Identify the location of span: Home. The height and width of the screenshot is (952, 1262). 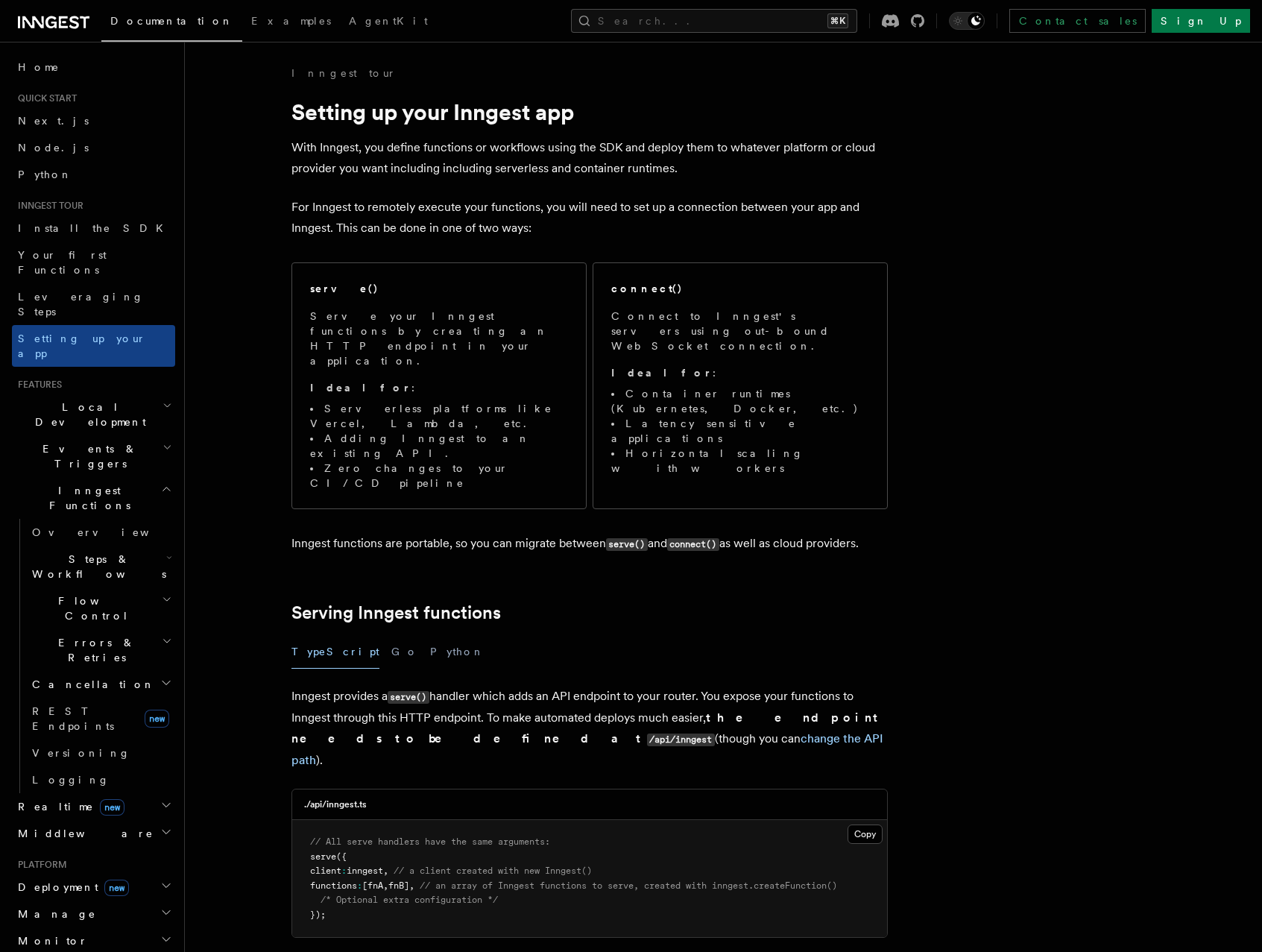
(39, 67).